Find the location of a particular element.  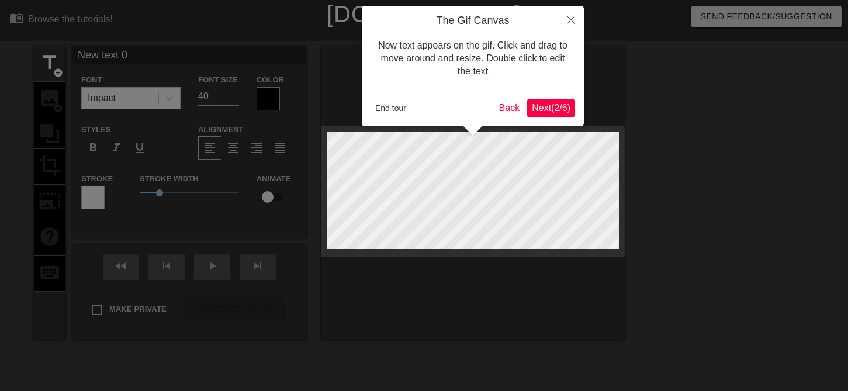

button: Back is located at coordinates (510, 108).